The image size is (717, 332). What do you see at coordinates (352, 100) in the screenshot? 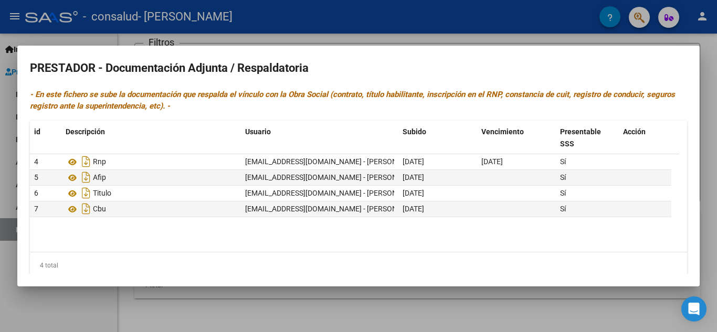
I see `i: - En este fichero se sube la documentación que respalda el vínculo con la Obra Social (contrato, ...` at bounding box center [352, 100].